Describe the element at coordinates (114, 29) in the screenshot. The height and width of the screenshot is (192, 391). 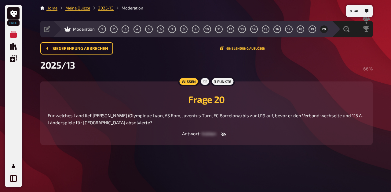
I see `button: 2` at that location.